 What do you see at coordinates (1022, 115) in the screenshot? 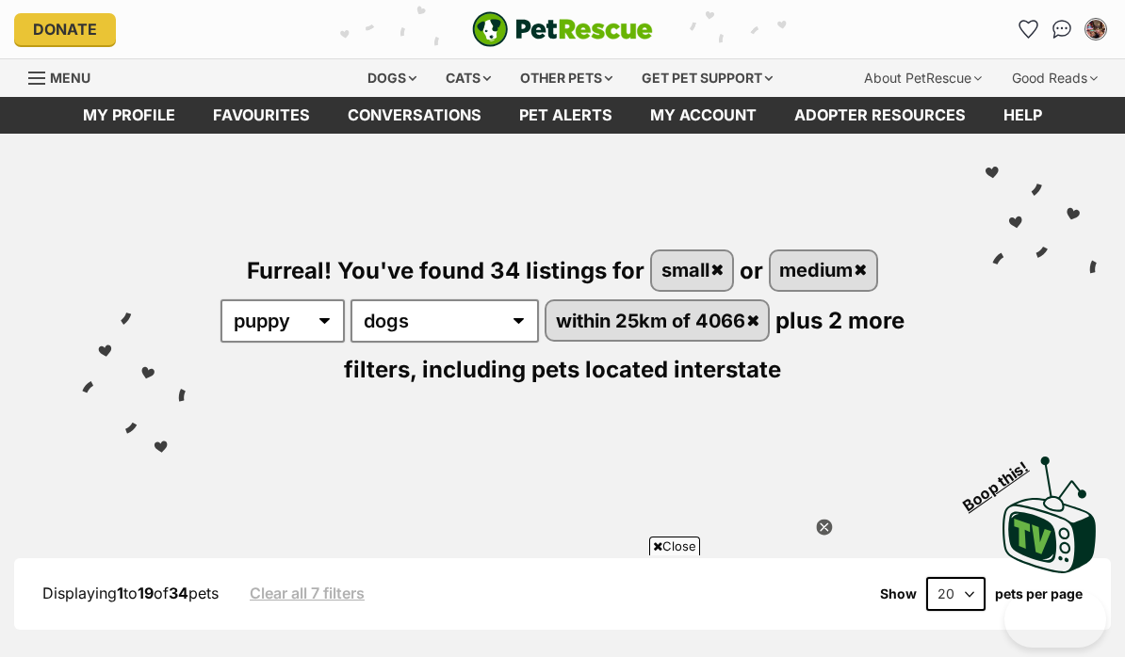
I see `a: Help` at bounding box center [1022, 115].